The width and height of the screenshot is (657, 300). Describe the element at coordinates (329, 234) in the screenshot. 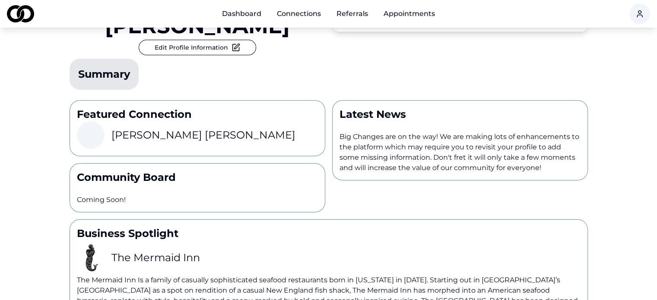

I see `p: Business Spotlight` at that location.